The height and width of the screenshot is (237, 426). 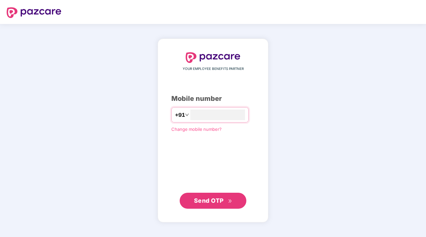 What do you see at coordinates (213, 99) in the screenshot?
I see `div: Mobile number` at bounding box center [213, 99].